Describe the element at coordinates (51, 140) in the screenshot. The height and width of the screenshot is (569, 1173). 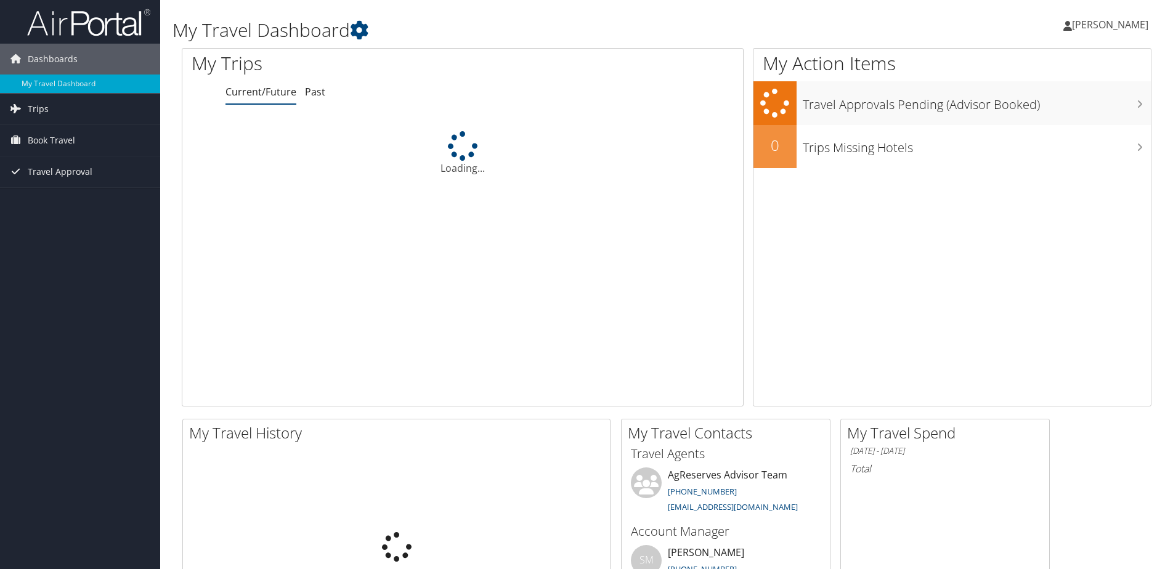
I see `span: Book Travel` at that location.